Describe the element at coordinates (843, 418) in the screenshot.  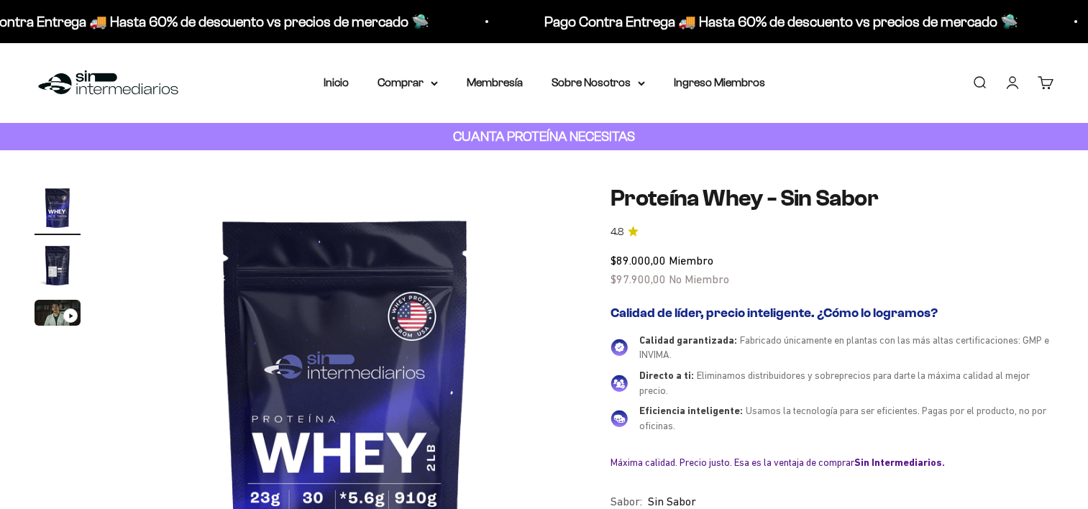
I see `span: Usamos la tecnología para ser eficientes. Pagas por el producto, no por oficinas.` at that location.